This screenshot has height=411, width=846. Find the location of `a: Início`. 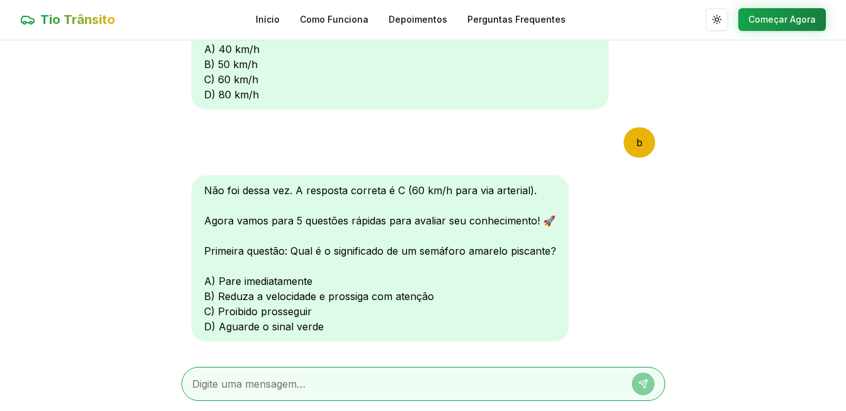

a: Início is located at coordinates (268, 20).